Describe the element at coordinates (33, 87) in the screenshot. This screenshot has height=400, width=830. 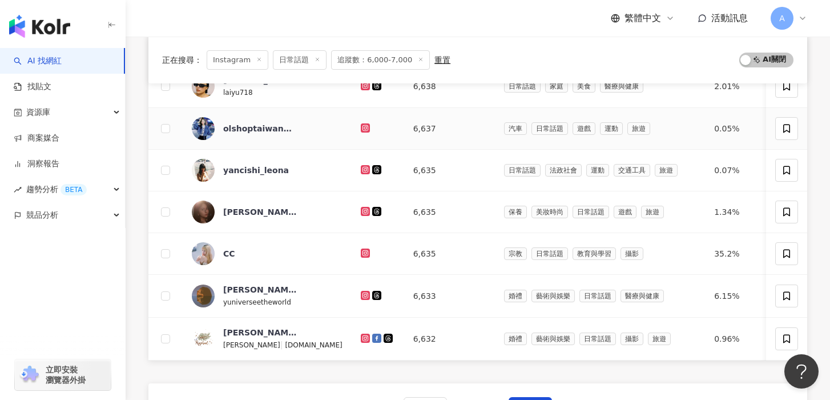
I see `a: 找貼文` at that location.